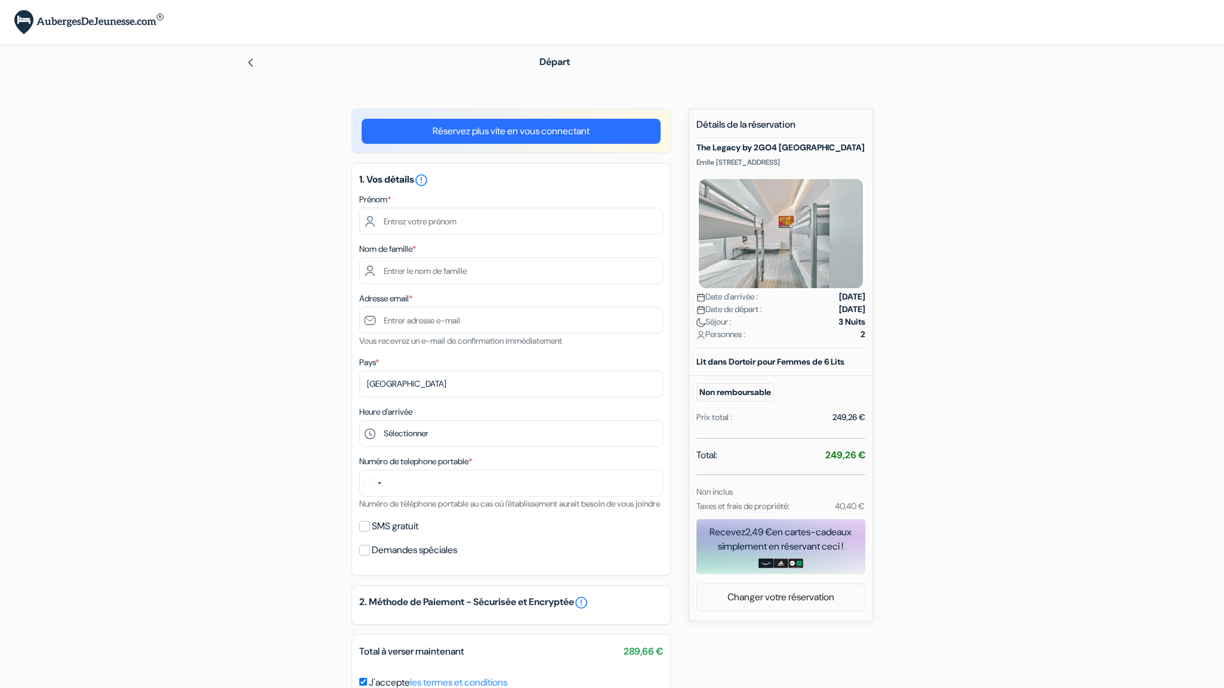 The height and width of the screenshot is (688, 1224). Describe the element at coordinates (511, 131) in the screenshot. I see `a: Réservez plus vite en vous connectant` at that location.